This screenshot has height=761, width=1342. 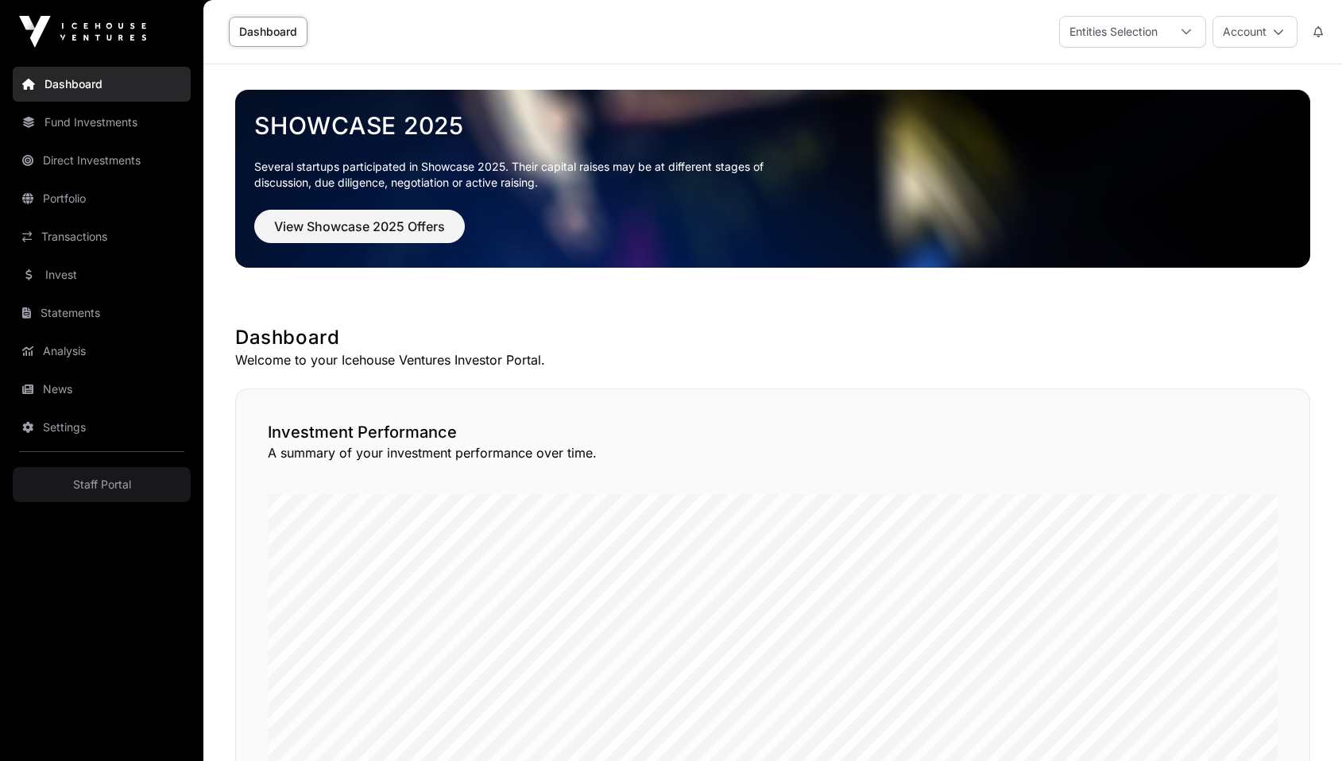 I want to click on button: Account, so click(x=1254, y=32).